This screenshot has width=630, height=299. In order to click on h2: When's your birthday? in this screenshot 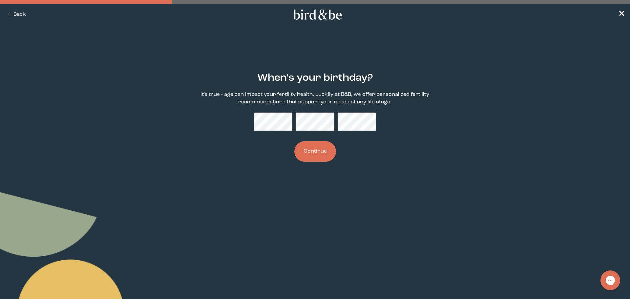, I will do `click(315, 78)`.